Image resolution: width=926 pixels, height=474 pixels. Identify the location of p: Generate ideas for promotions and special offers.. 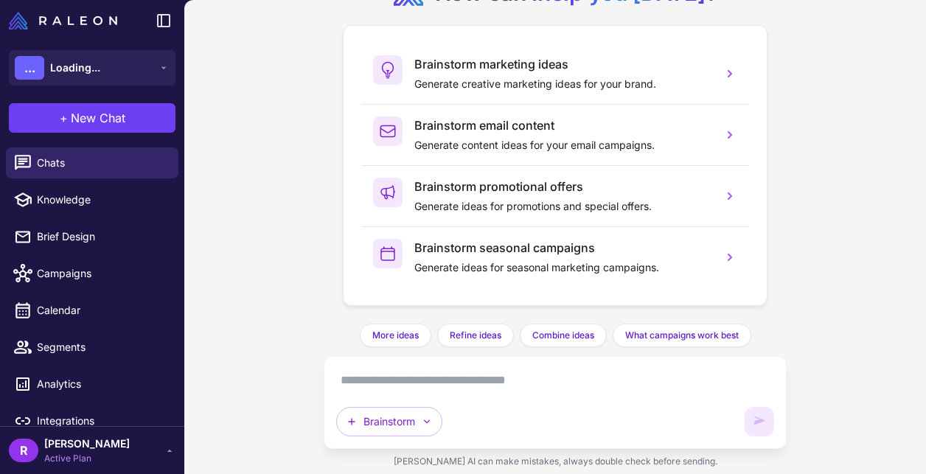
(563, 206).